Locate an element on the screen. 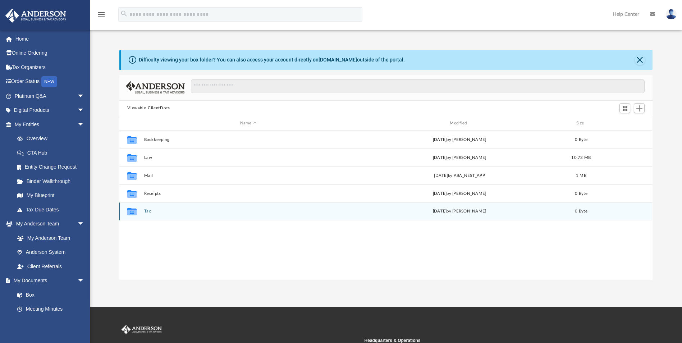  a: Platinum Q&Aarrow_drop_down is located at coordinates (50, 96).